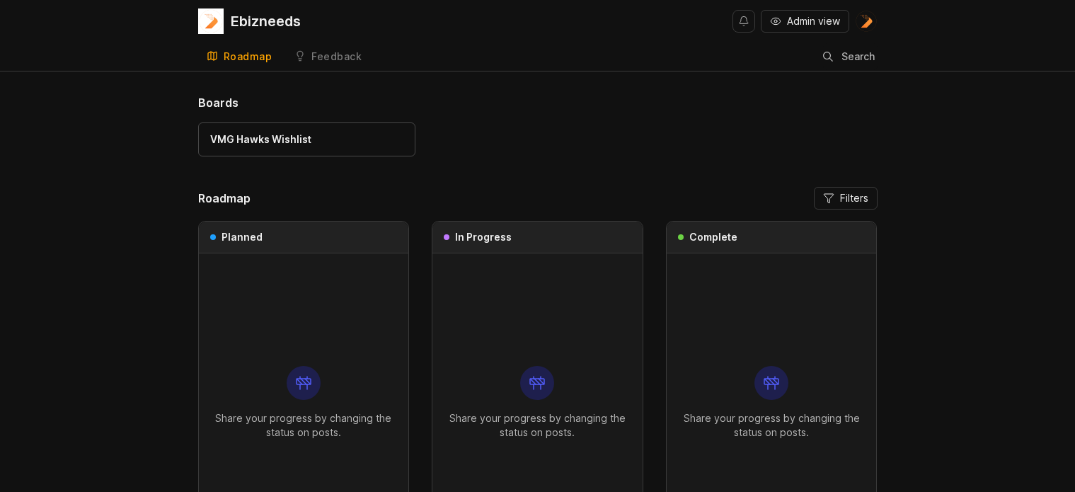 Image resolution: width=1075 pixels, height=492 pixels. Describe the element at coordinates (483, 237) in the screenshot. I see `h3: In Progress` at that location.